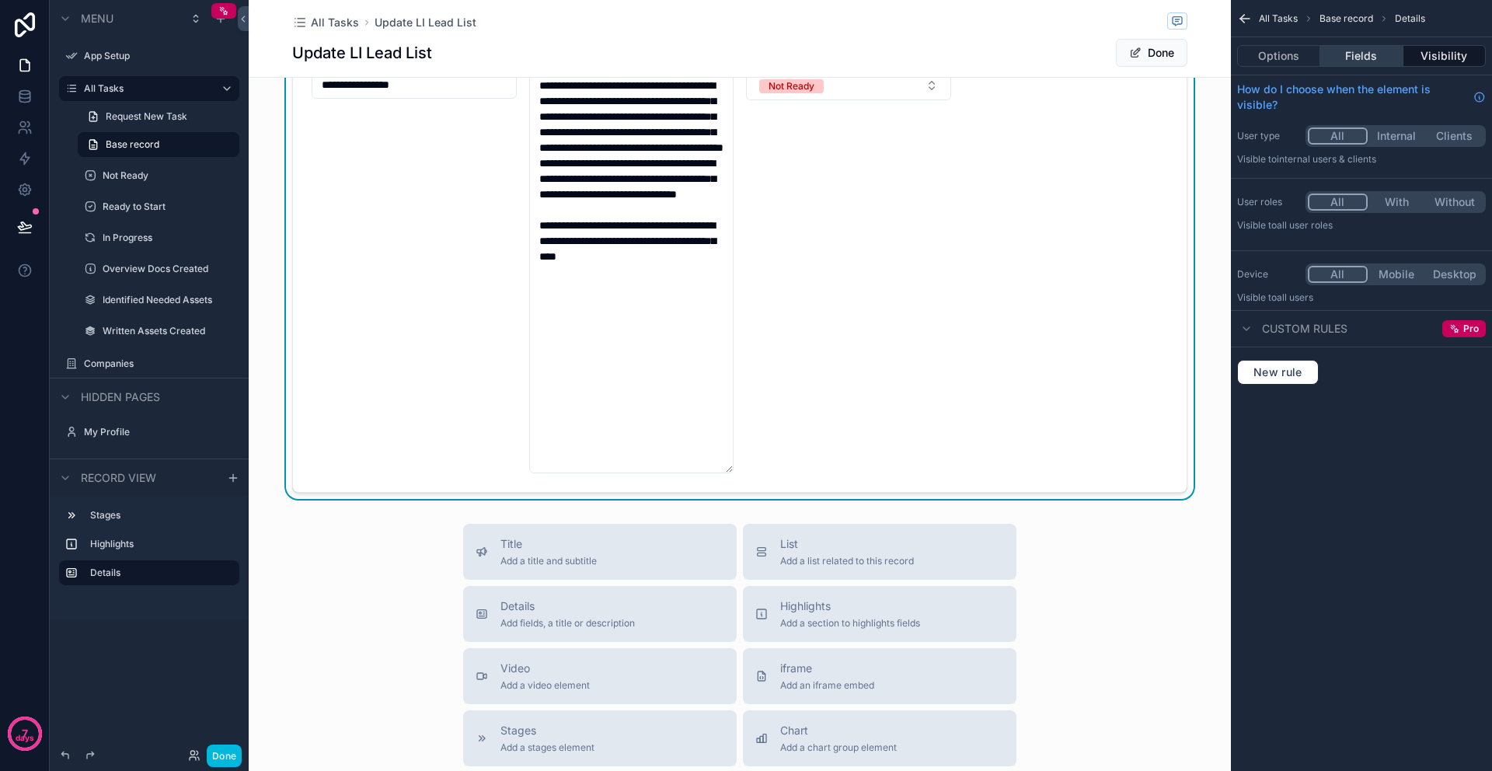 This screenshot has height=771, width=1492. What do you see at coordinates (25, 738) in the screenshot?
I see `p: days` at bounding box center [25, 738].